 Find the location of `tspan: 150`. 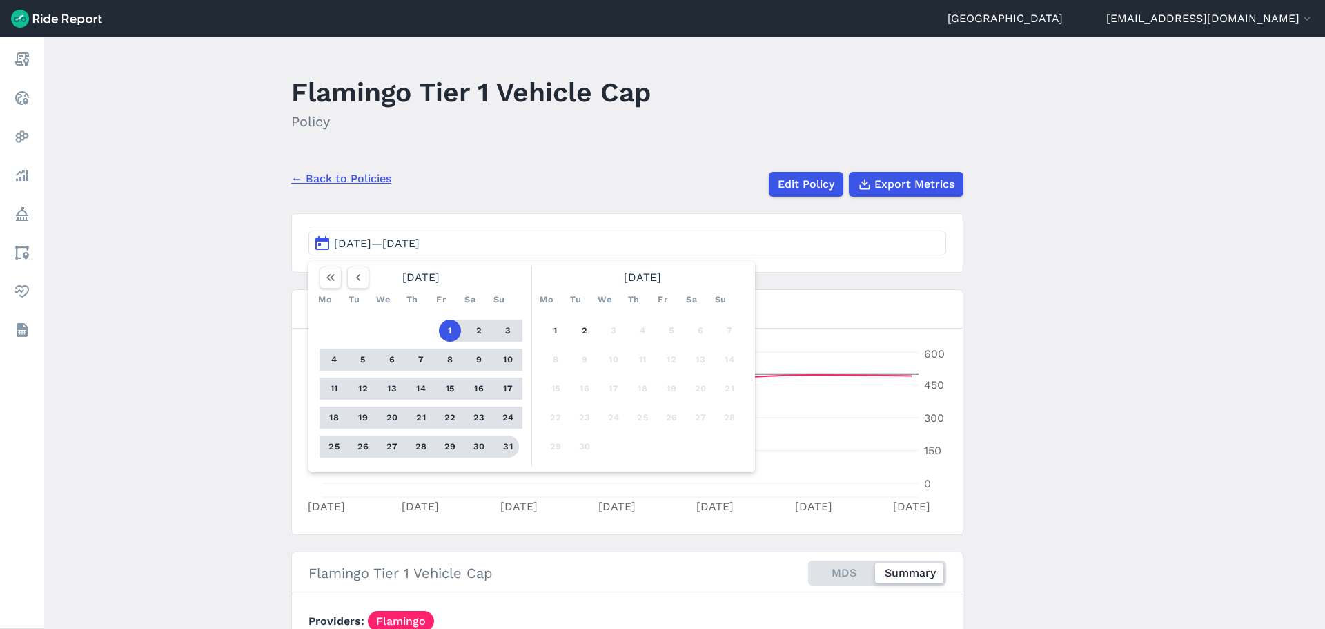

tspan: 150 is located at coordinates (933, 450).